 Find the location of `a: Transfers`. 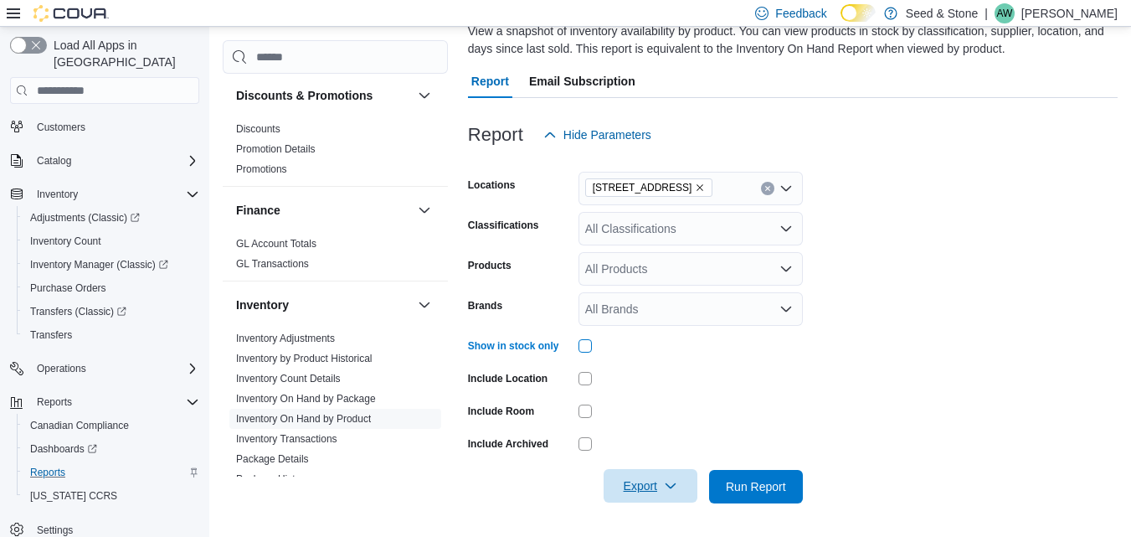

a: Transfers is located at coordinates (51, 335).